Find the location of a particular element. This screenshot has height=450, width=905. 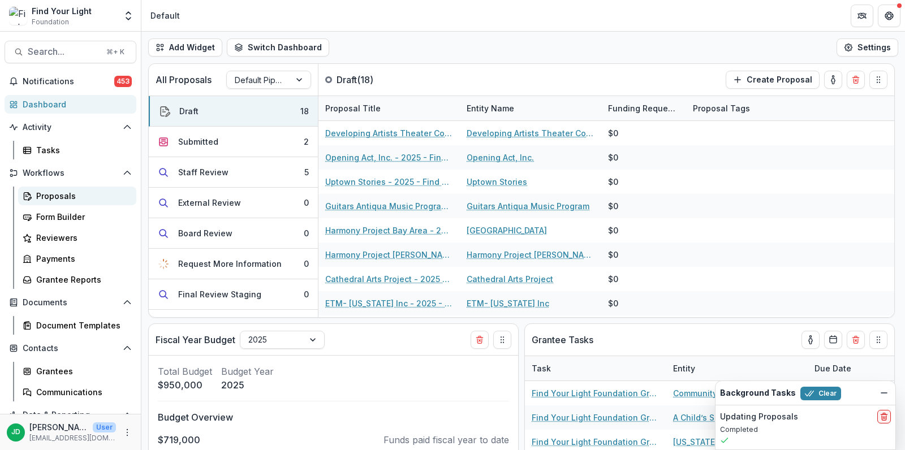

button: Submitted2 is located at coordinates (233, 142).